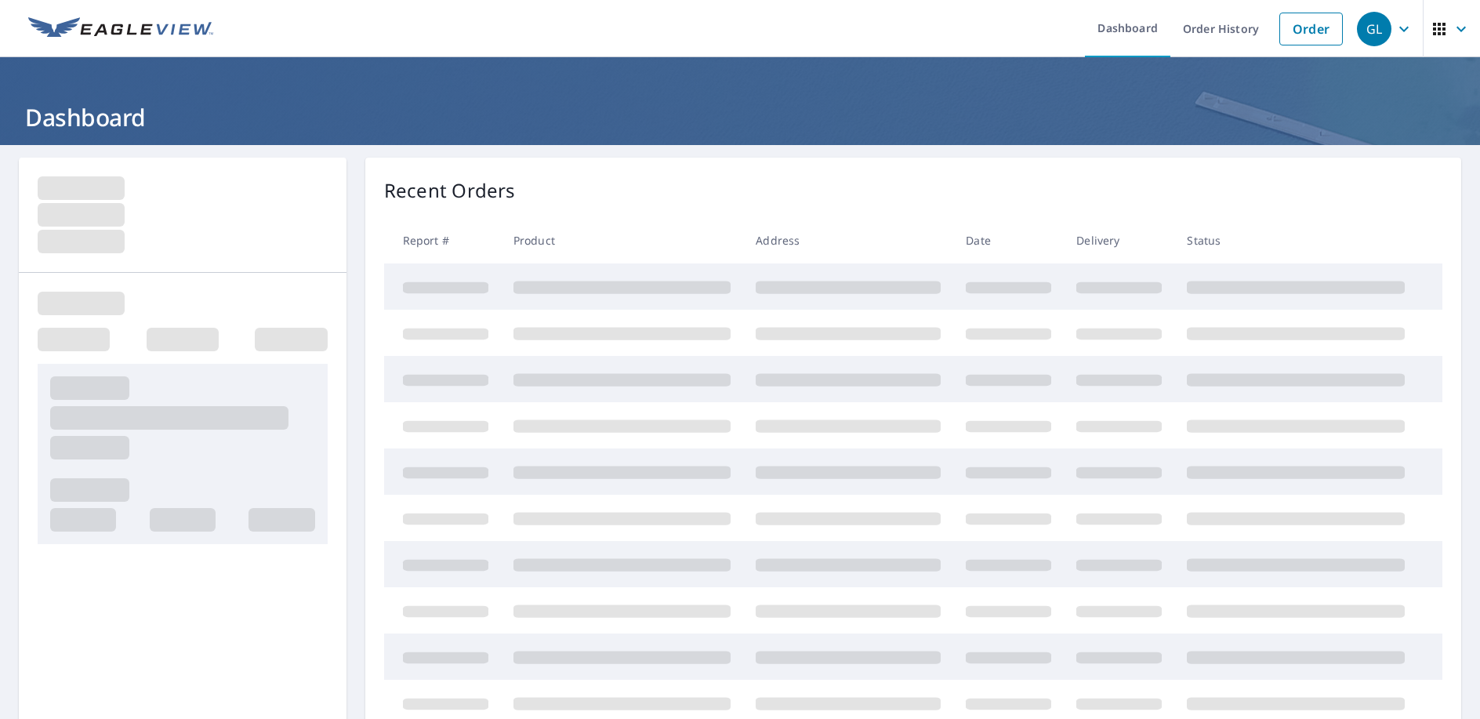  Describe the element at coordinates (1296, 240) in the screenshot. I see `th: Status` at that location.